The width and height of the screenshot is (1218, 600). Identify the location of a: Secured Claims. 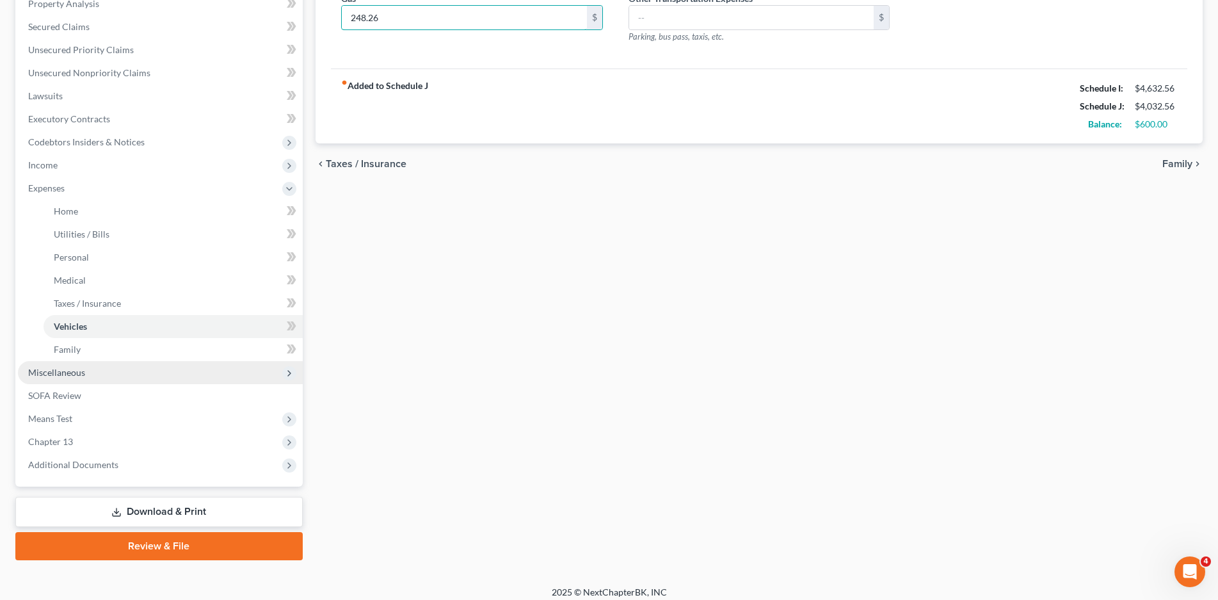
(160, 27).